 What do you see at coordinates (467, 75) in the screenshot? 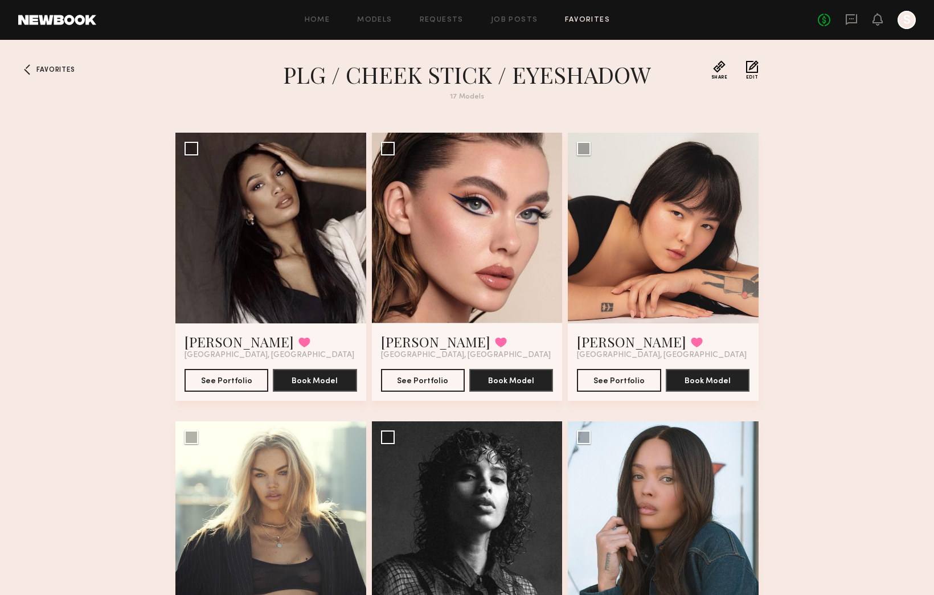
I see `h1: PLG / CHEEK STICK / EYESHADOW` at bounding box center [467, 75].